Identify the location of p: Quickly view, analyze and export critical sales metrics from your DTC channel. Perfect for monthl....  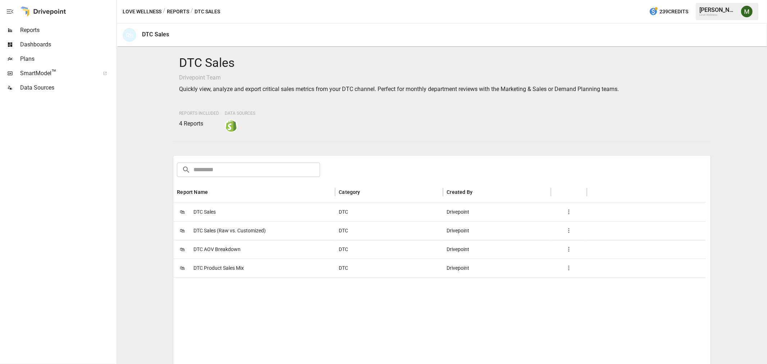
(442, 89).